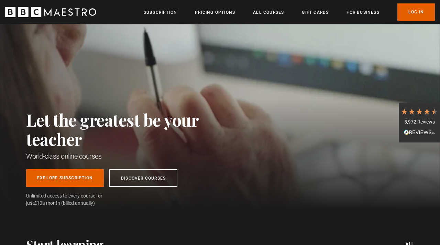 The image size is (440, 245). Describe the element at coordinates (65, 178) in the screenshot. I see `a: Explore Subscription` at that location.